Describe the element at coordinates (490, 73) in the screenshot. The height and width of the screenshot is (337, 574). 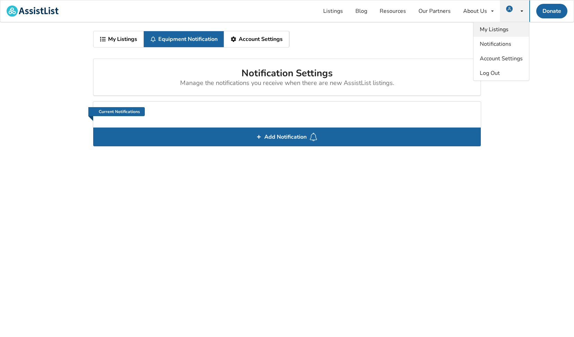
I see `span: Log Out` at that location.